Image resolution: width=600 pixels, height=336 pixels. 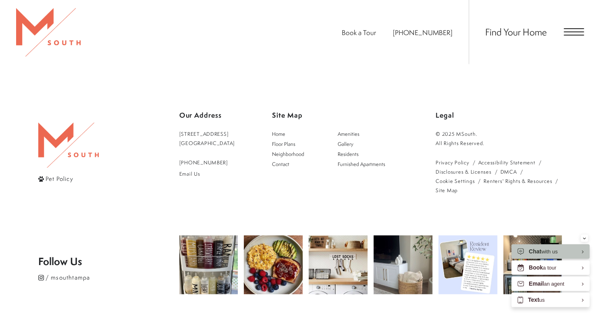 I want to click on span: Find Your Home, so click(x=516, y=32).